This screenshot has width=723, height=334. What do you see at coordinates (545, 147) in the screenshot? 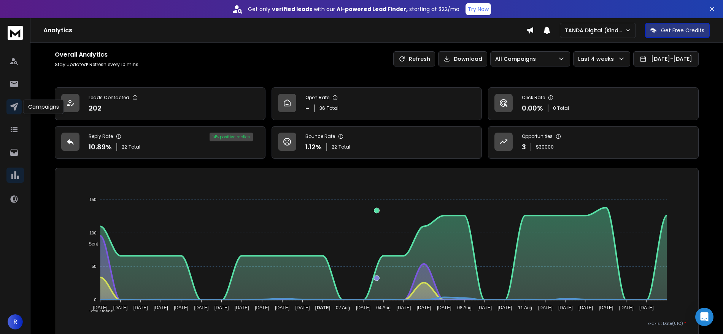
I see `p: $ 30000` at bounding box center [545, 147].